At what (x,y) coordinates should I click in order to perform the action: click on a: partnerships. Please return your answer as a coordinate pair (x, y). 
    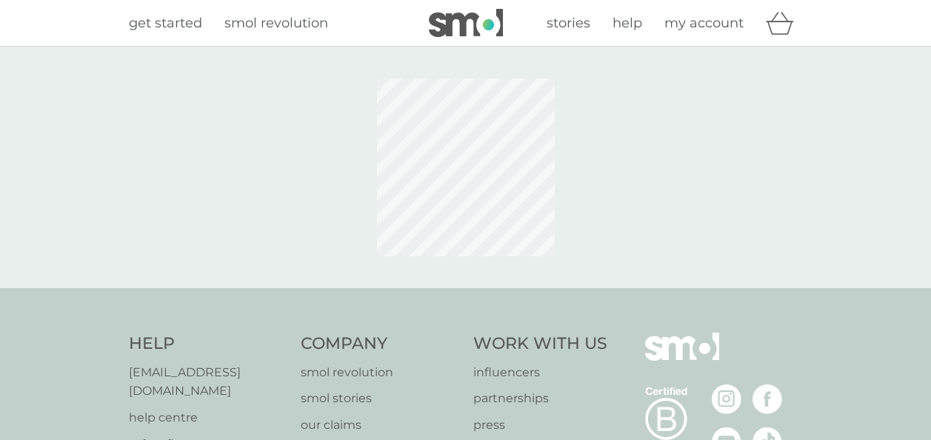
    Looking at the image, I should click on (540, 399).